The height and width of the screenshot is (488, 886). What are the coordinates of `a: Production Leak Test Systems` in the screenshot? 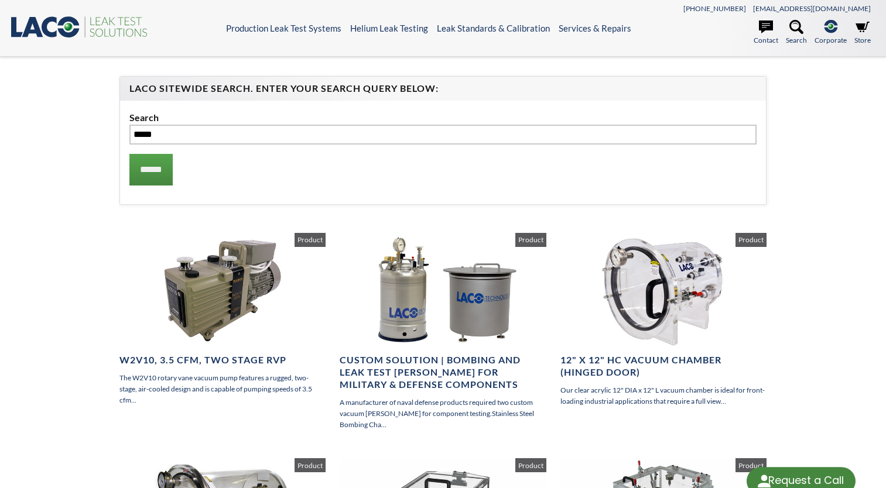 It's located at (283, 28).